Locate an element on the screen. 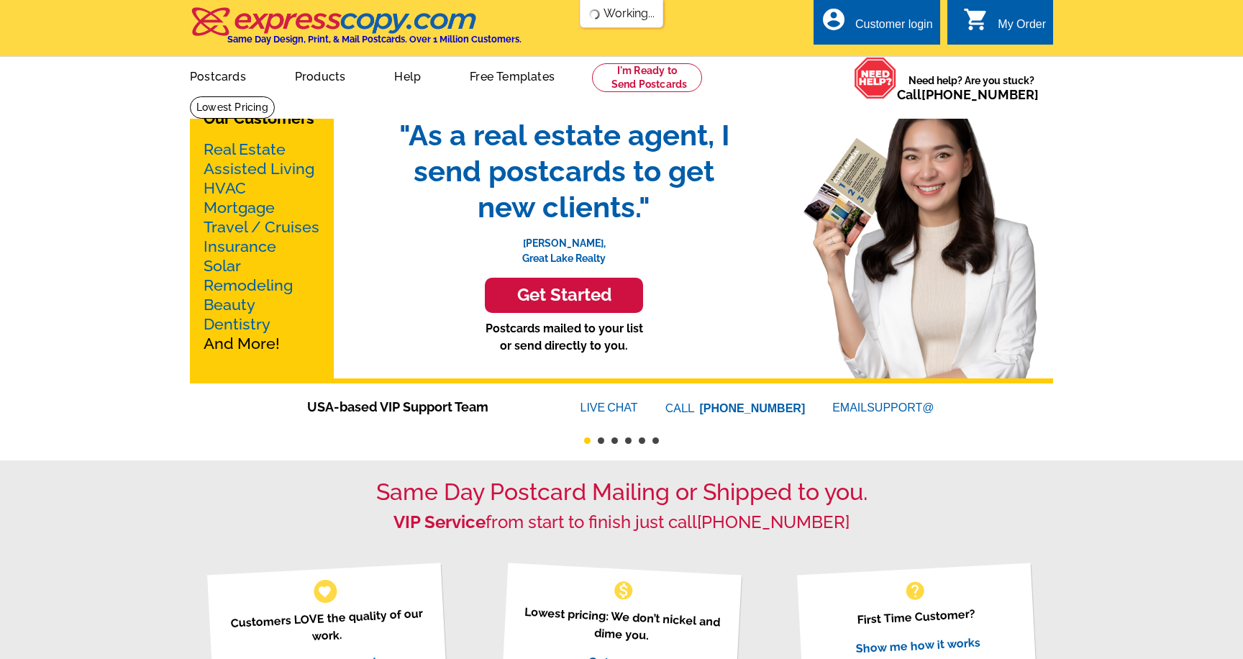 Image resolution: width=1243 pixels, height=659 pixels. a: Help is located at coordinates (407, 75).